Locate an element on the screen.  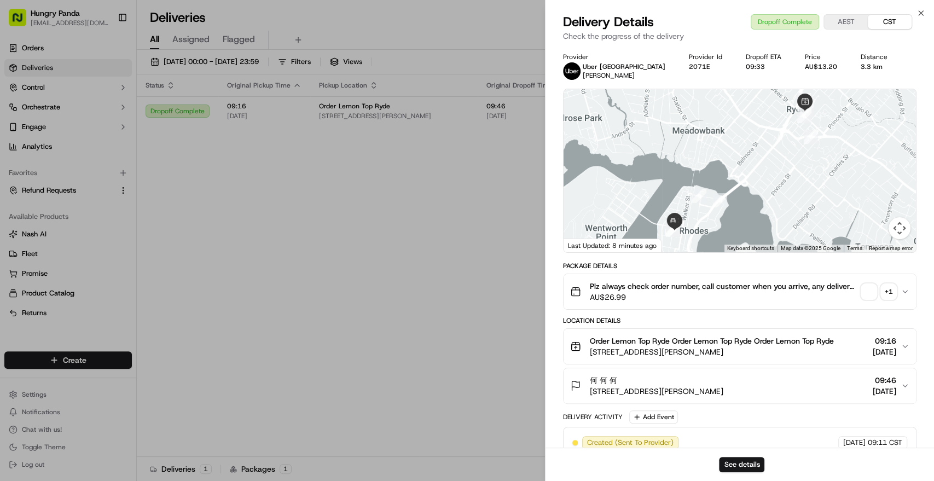
div: Price is located at coordinates (824, 57).